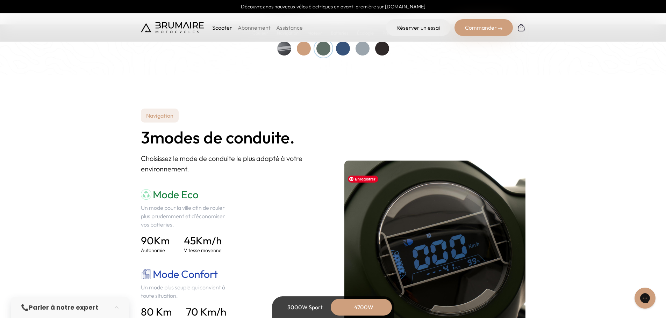 This screenshot has height=318, width=666. Describe the element at coordinates (146, 274) in the screenshot. I see `img: mode-city.png` at that location.